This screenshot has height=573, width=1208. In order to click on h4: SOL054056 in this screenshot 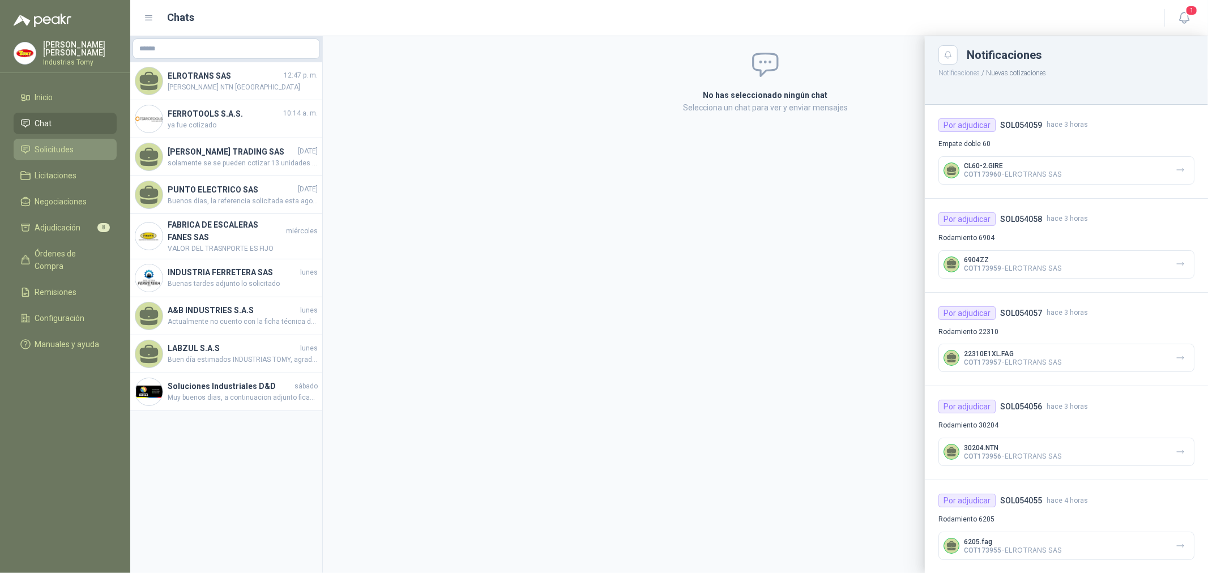, I will do `click(1021, 407)`.